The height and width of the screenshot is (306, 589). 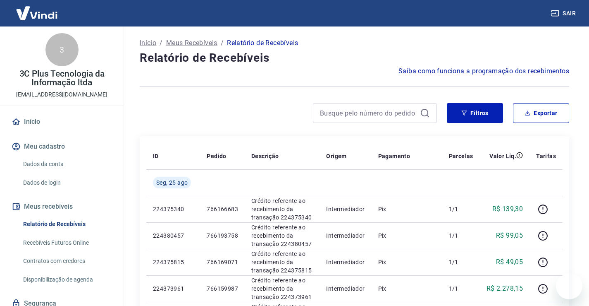 I want to click on input: Busque pelo número do pedido, so click(x=369, y=113).